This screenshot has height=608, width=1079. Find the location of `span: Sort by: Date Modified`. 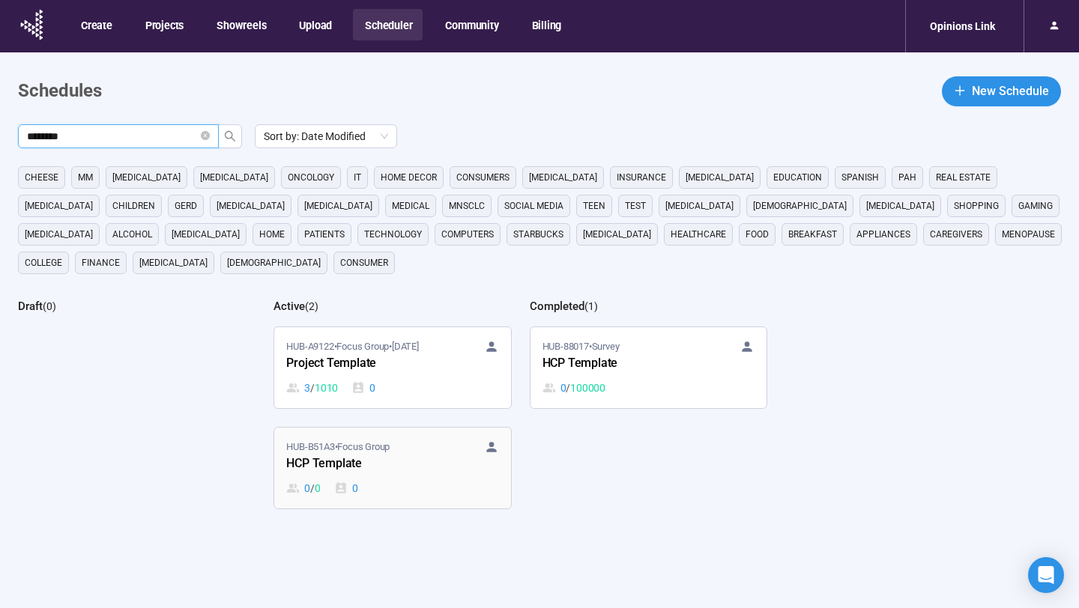

span: Sort by: Date Modified is located at coordinates (326, 136).